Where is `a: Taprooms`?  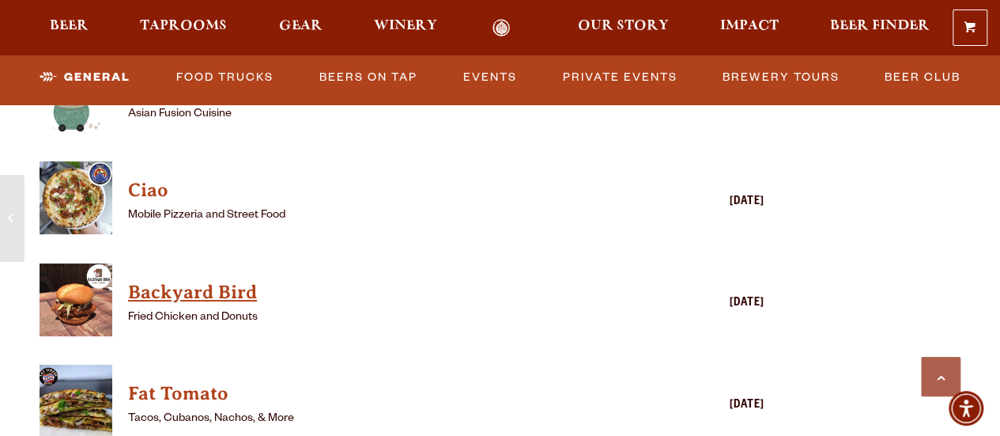
a: Taprooms is located at coordinates (183, 28).